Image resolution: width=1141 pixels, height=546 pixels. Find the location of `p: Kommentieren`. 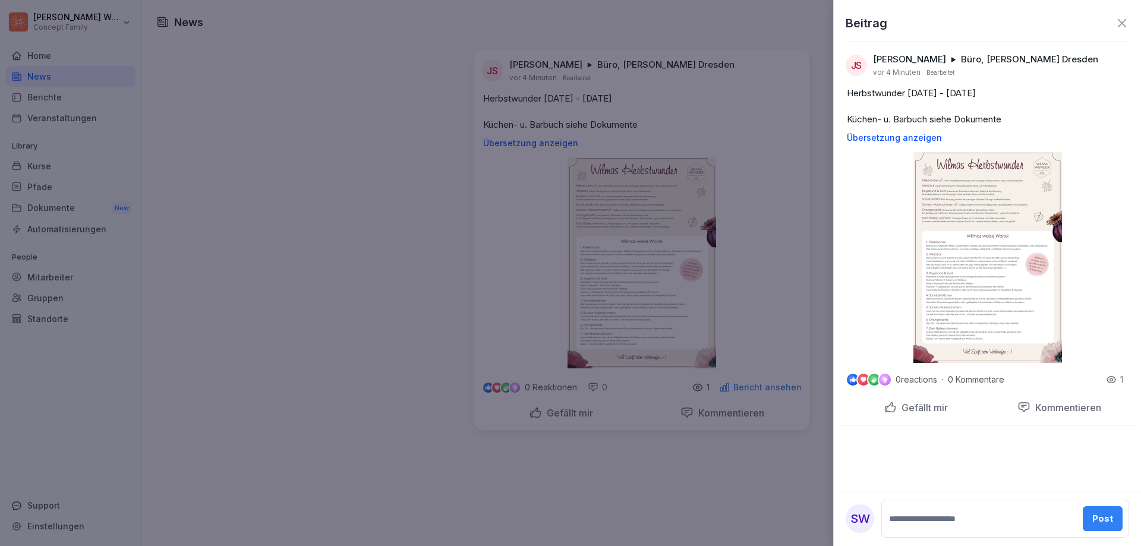

p: Kommentieren is located at coordinates (1065, 408).